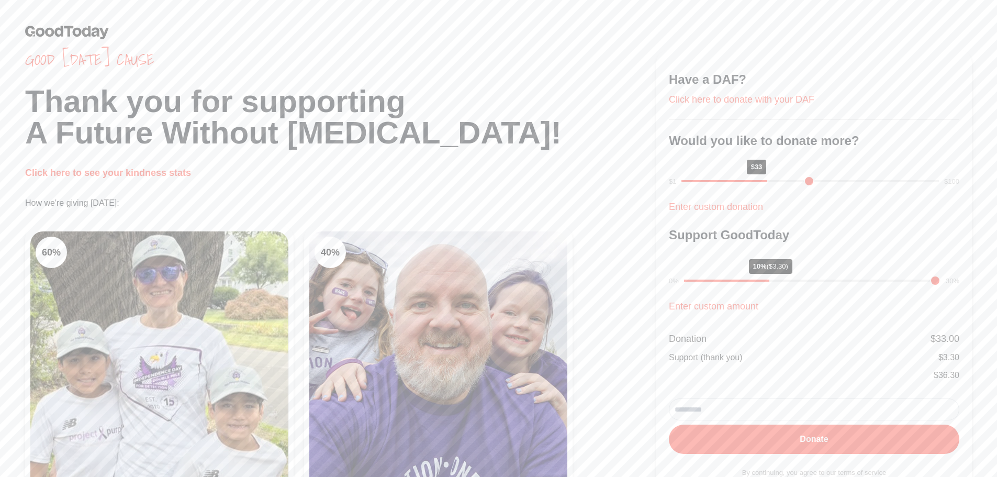 The height and width of the screenshot is (477, 997). I want to click on h3: Have a DAF?, so click(814, 80).